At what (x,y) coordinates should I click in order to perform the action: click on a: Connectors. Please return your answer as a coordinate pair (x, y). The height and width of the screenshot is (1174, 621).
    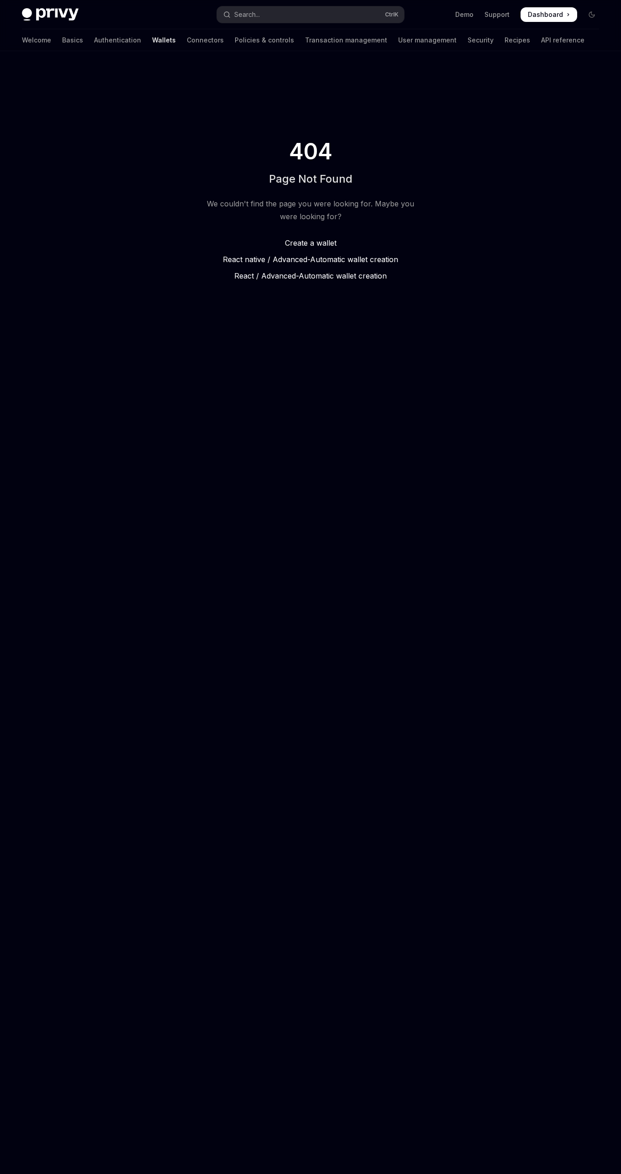
    Looking at the image, I should click on (205, 40).